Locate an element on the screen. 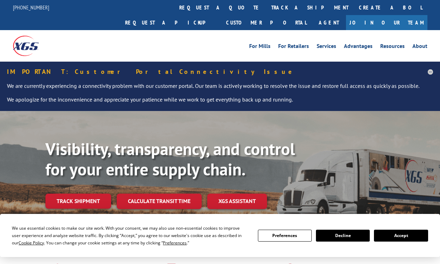 This screenshot has width=440, height=264. button: Decline is located at coordinates (343, 235).